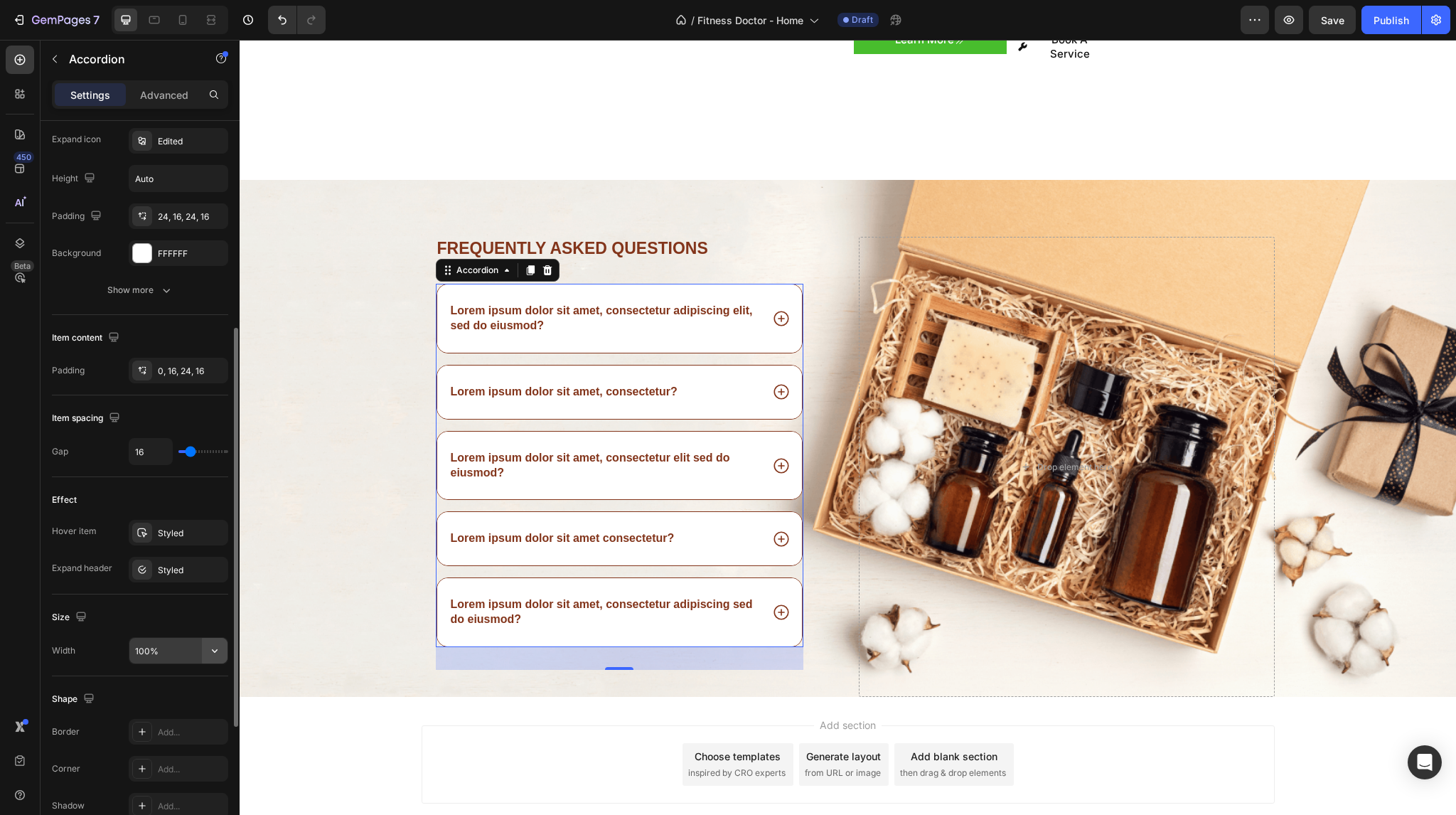 The width and height of the screenshot is (1456, 815). Describe the element at coordinates (1425, 762) in the screenshot. I see `div: Open Intercom Messenger` at that location.